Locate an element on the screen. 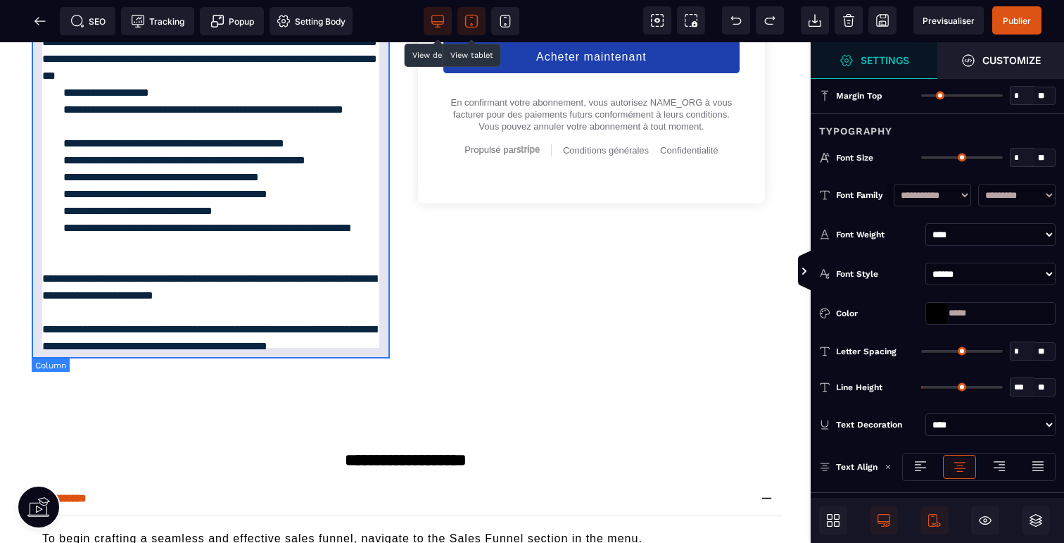 Image resolution: width=1064 pixels, height=543 pixels. div: Font Weight is located at coordinates (878, 234).